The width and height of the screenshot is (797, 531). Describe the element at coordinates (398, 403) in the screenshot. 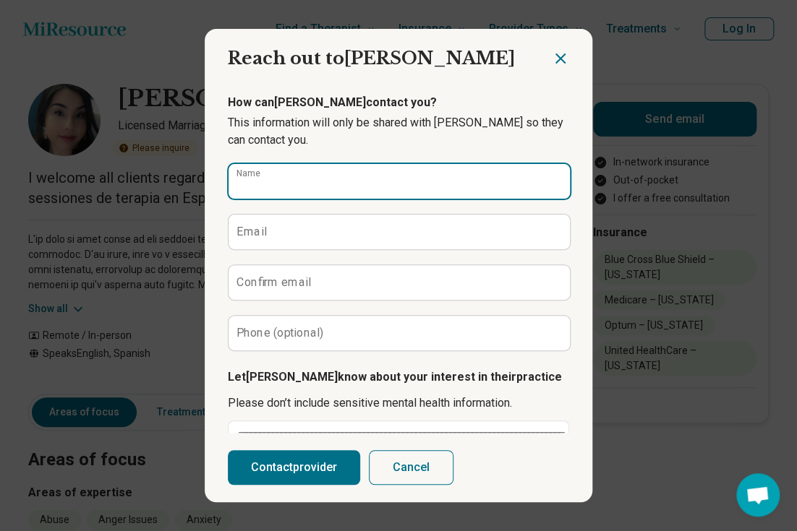

I see `p: Please don’t include sensitive mental health information.` at that location.